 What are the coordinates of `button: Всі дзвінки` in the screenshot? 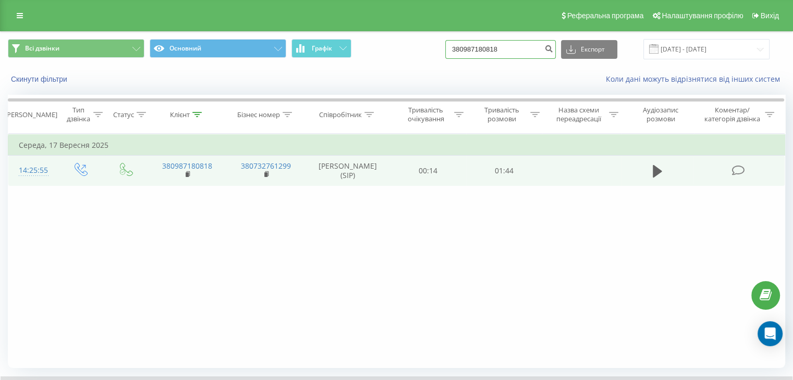 It's located at (76, 48).